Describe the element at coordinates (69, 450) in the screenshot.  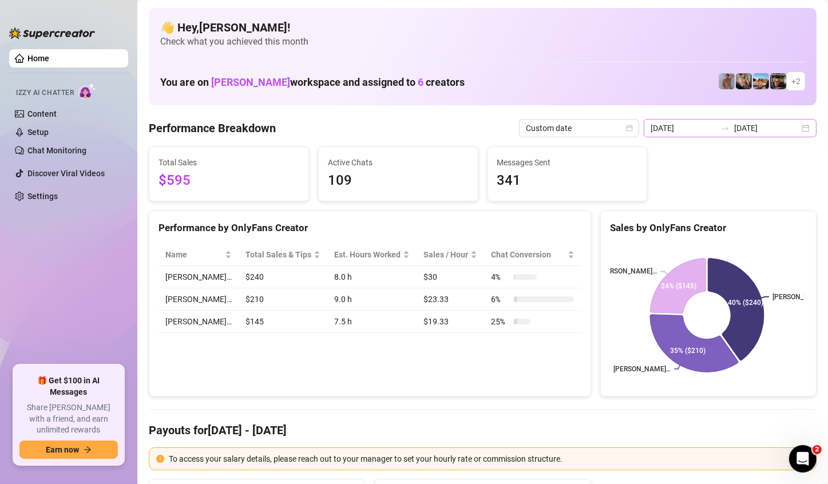
I see `button: Earn nowarrow-right` at that location.